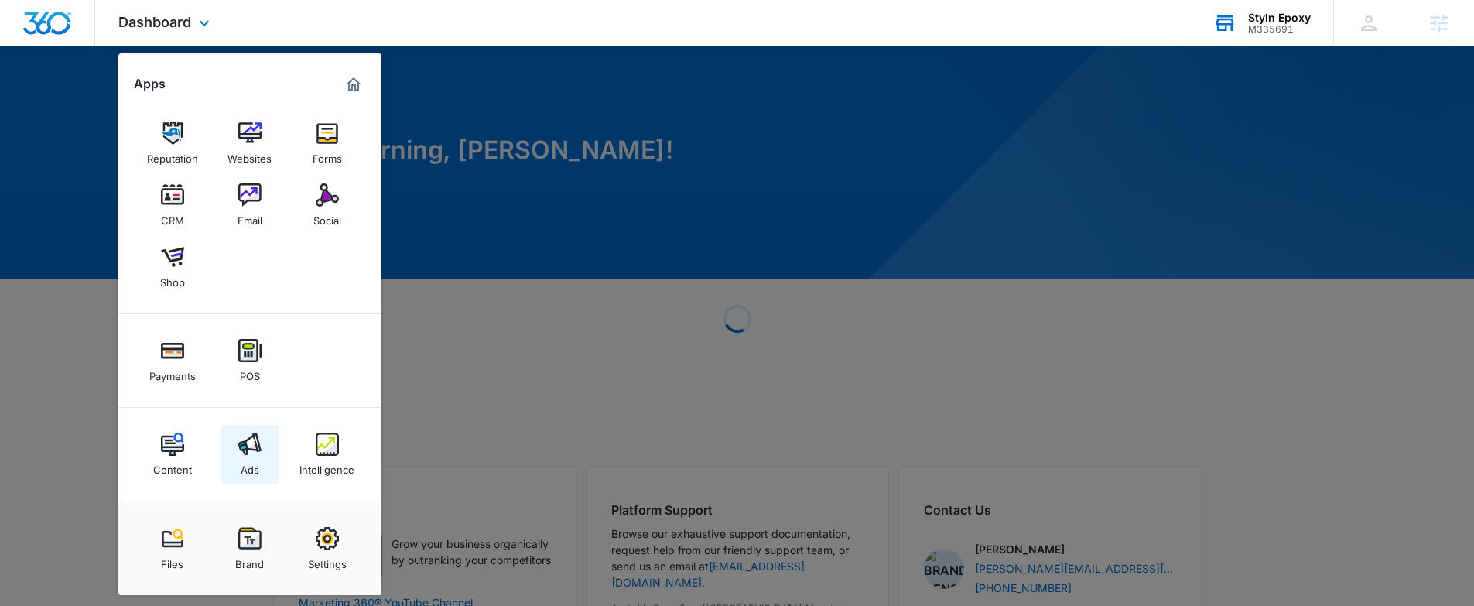 The image size is (1474, 606). I want to click on div: account name, so click(1279, 18).